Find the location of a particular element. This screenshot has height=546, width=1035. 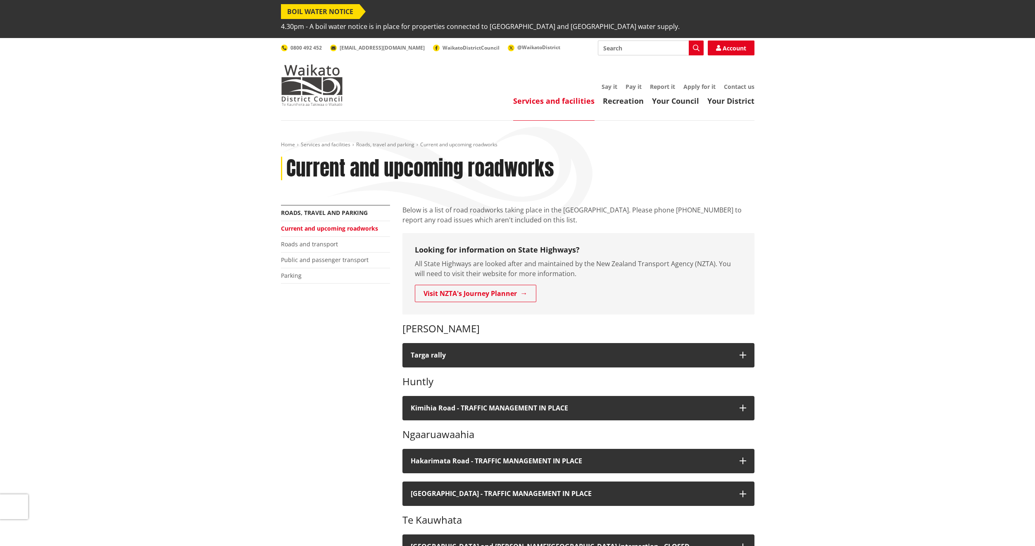

a: Current and upcoming roadworks is located at coordinates (329, 228).